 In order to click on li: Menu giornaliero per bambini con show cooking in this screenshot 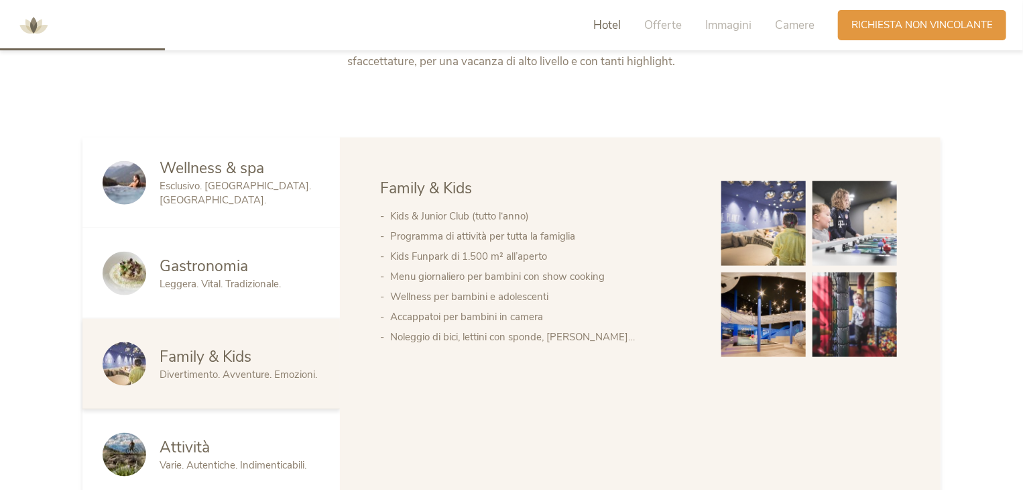, I will do `click(543, 276)`.